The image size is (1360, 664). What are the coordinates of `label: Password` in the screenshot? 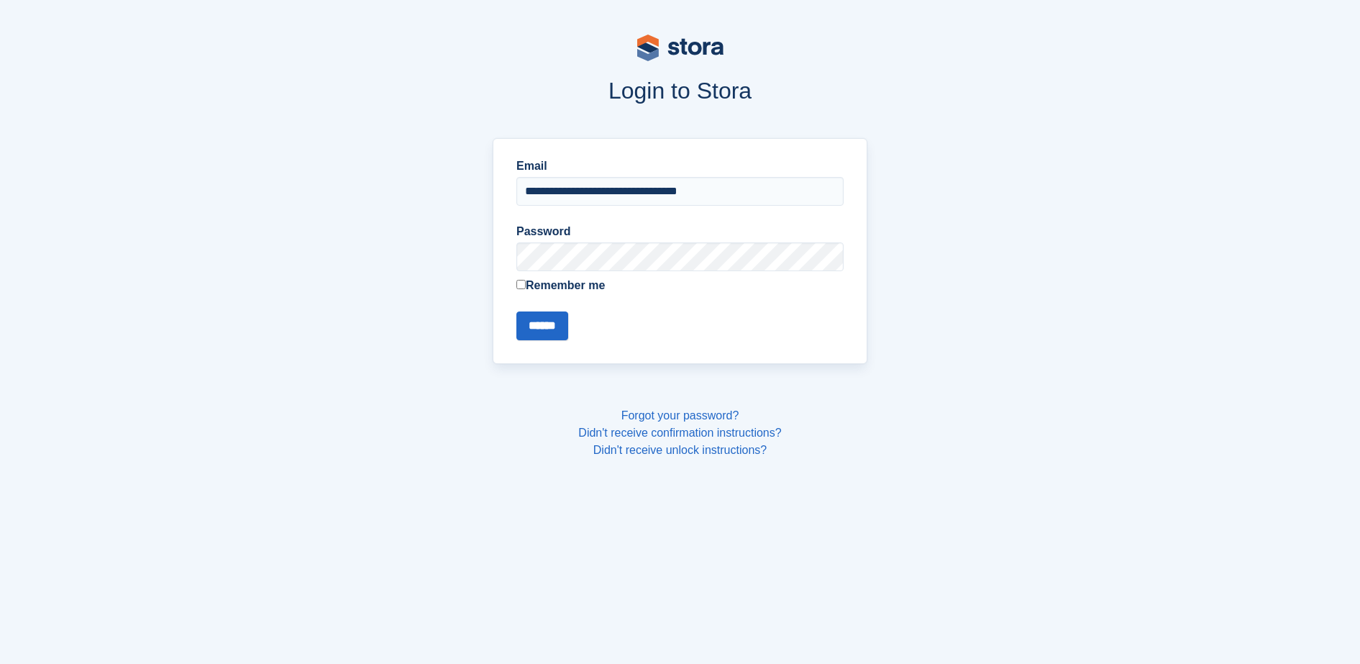 It's located at (679, 232).